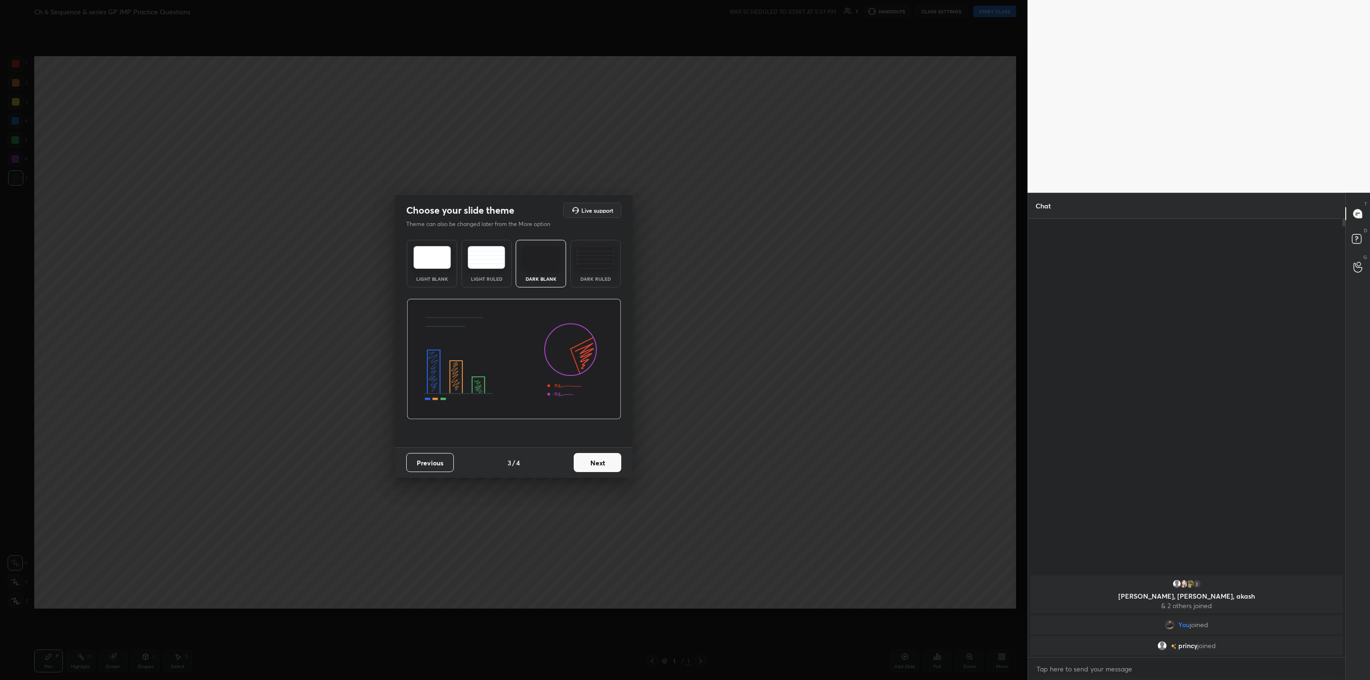 The image size is (1370, 680). What do you see at coordinates (1043, 206) in the screenshot?
I see `p: Chat` at bounding box center [1043, 206].